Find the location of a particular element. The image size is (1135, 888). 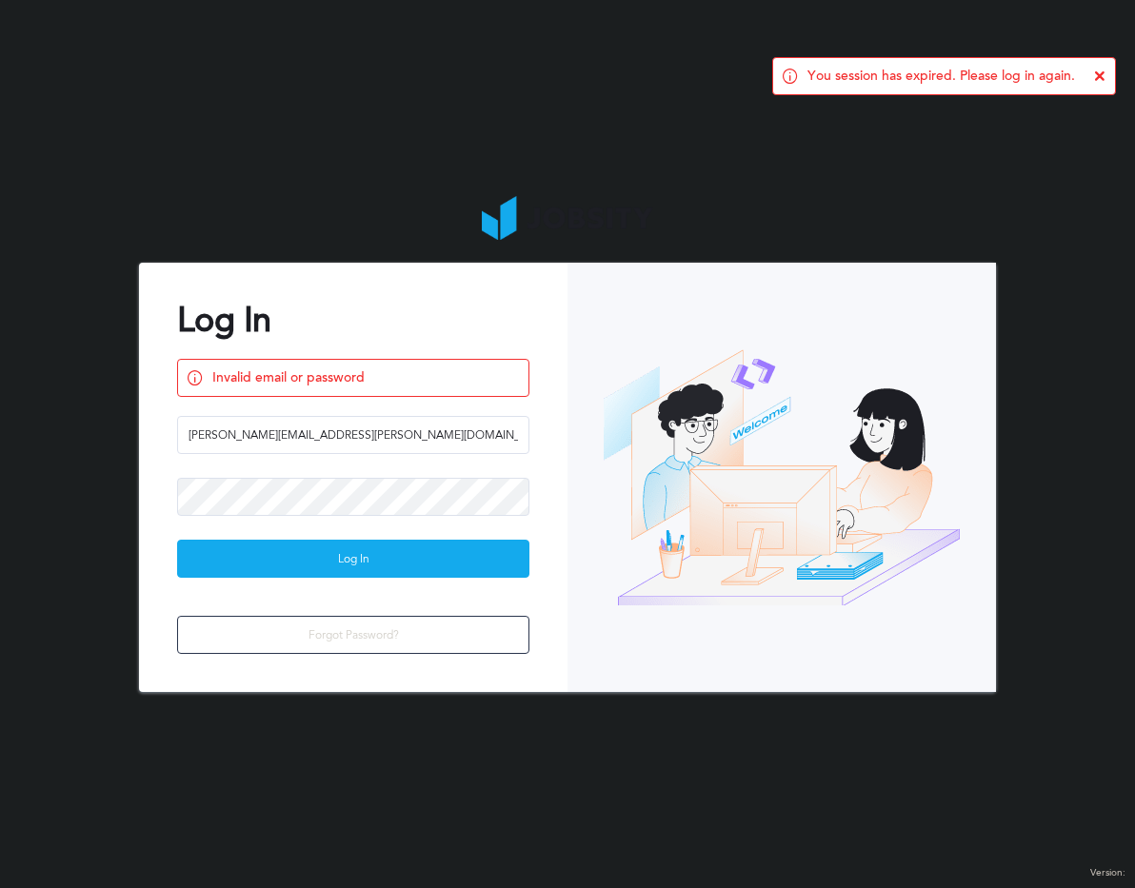

button: Log In is located at coordinates (353, 559).